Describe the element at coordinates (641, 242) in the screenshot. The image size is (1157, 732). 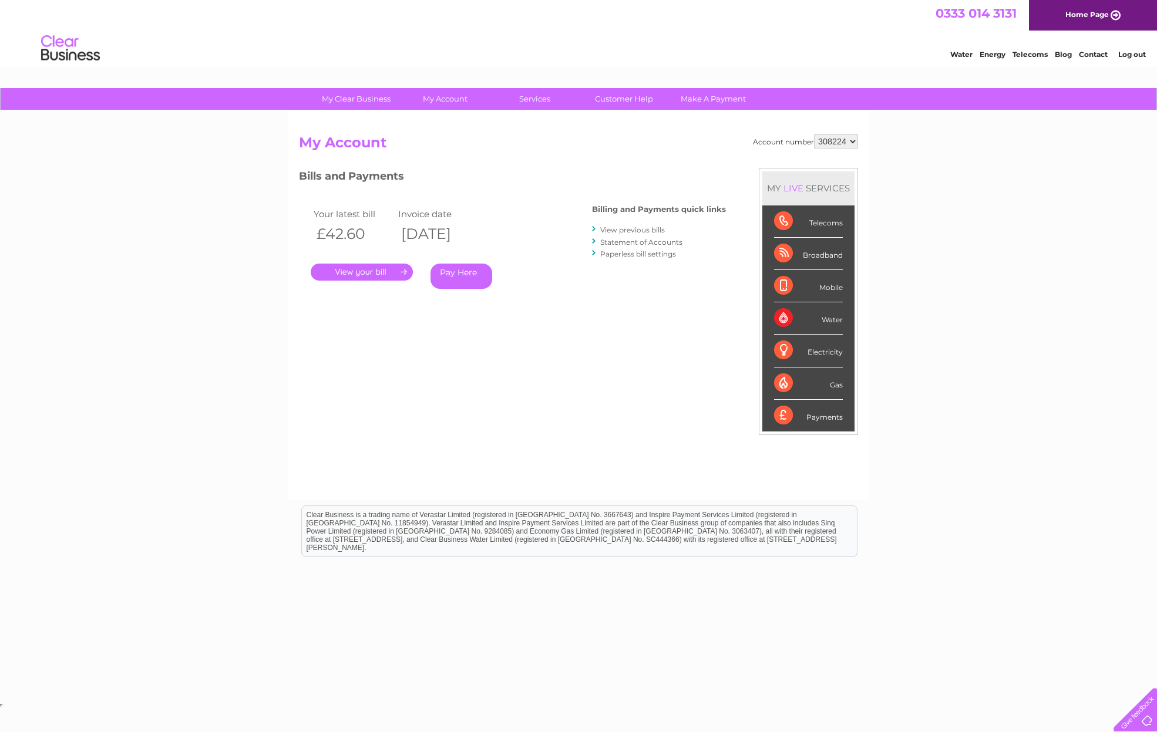
I see `a: Statement of Accounts` at that location.